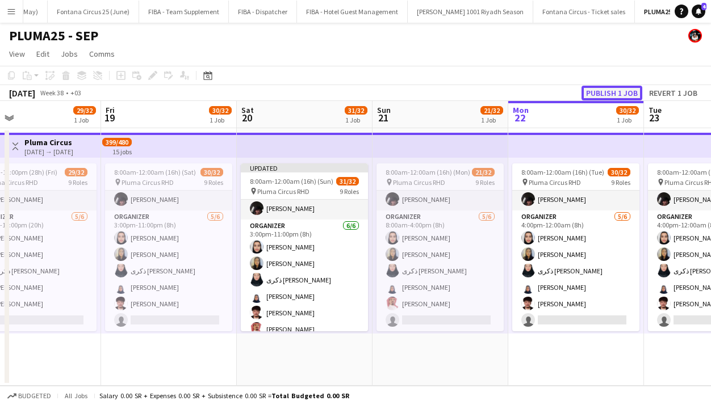 The image size is (711, 405). What do you see at coordinates (35, 396) in the screenshot?
I see `span: Budgeted` at bounding box center [35, 396].